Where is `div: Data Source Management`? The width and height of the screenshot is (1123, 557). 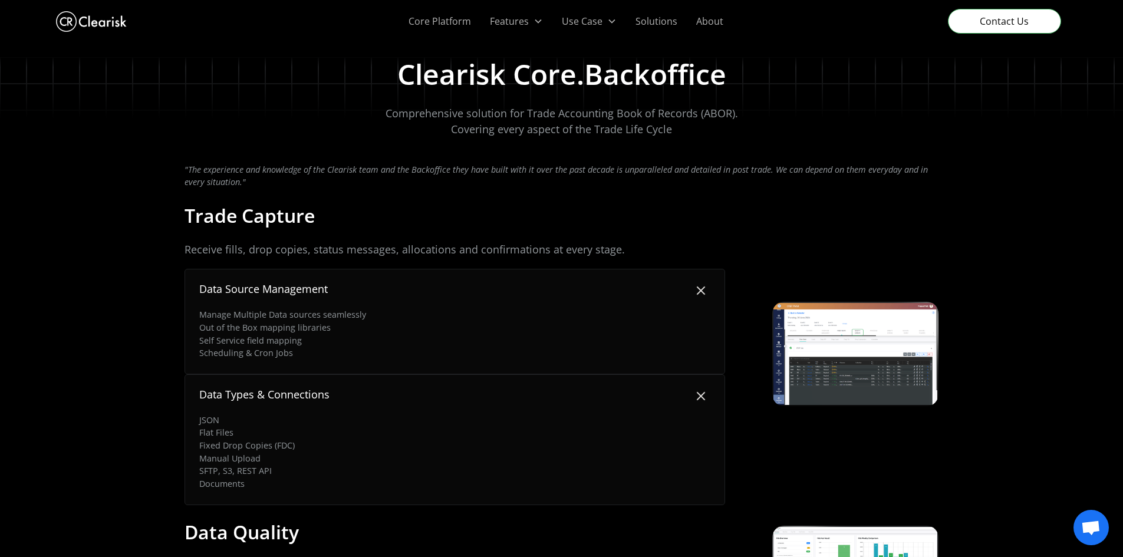 div: Data Source Management is located at coordinates (263, 289).